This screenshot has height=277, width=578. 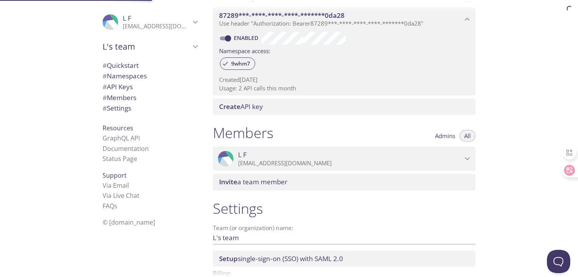 What do you see at coordinates (117, 108) in the screenshot?
I see `span: Settings` at bounding box center [117, 108].